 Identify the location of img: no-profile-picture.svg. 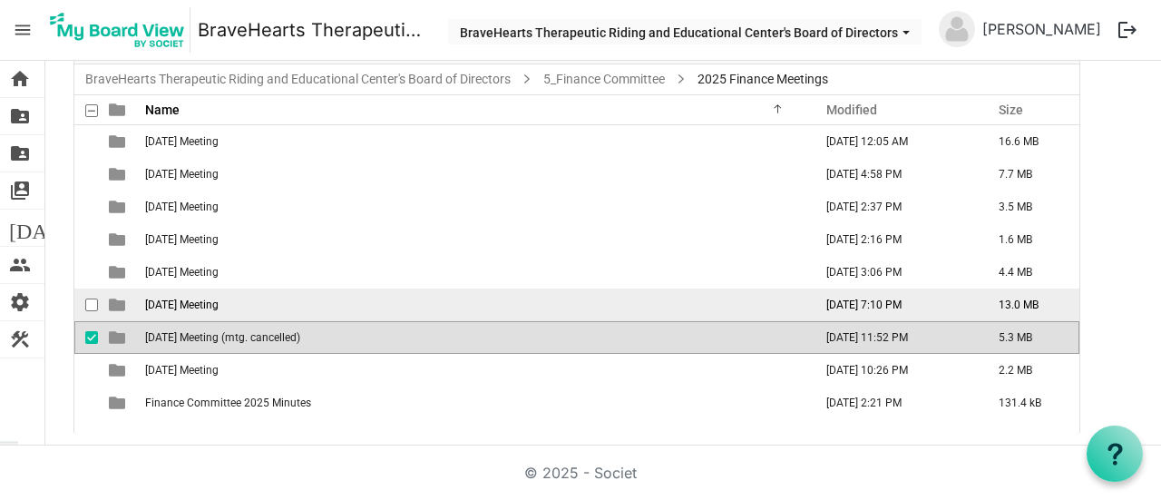
(957, 29).